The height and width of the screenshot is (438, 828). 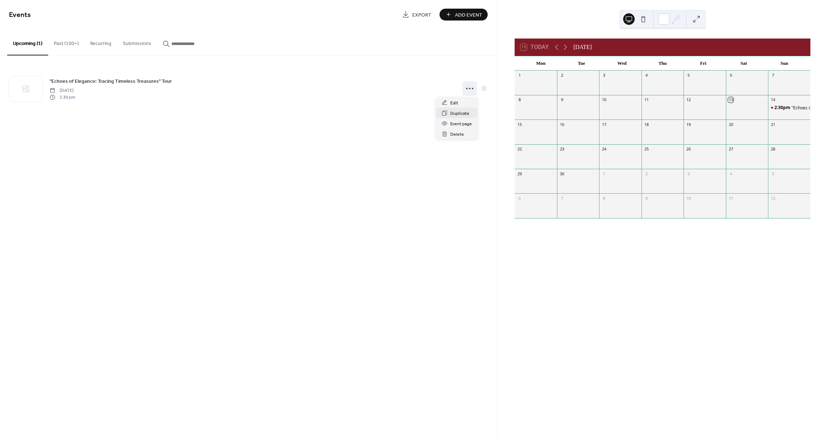 I want to click on div: Sat, so click(x=744, y=63).